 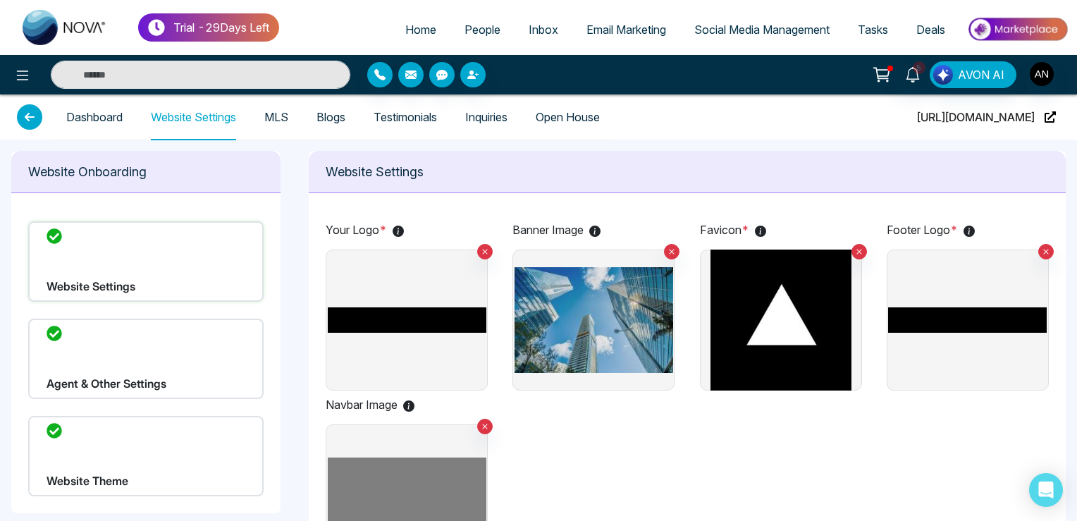 I want to click on span: Deals, so click(x=930, y=30).